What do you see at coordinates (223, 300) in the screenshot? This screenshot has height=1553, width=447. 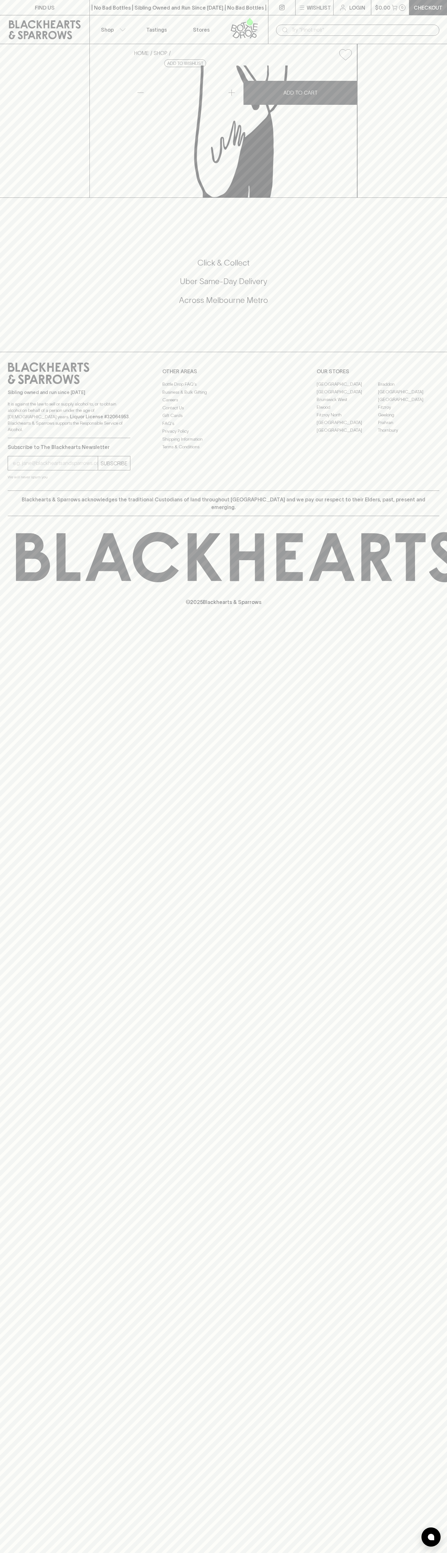 I see `h5: Across Melbourne Metro` at bounding box center [223, 300].